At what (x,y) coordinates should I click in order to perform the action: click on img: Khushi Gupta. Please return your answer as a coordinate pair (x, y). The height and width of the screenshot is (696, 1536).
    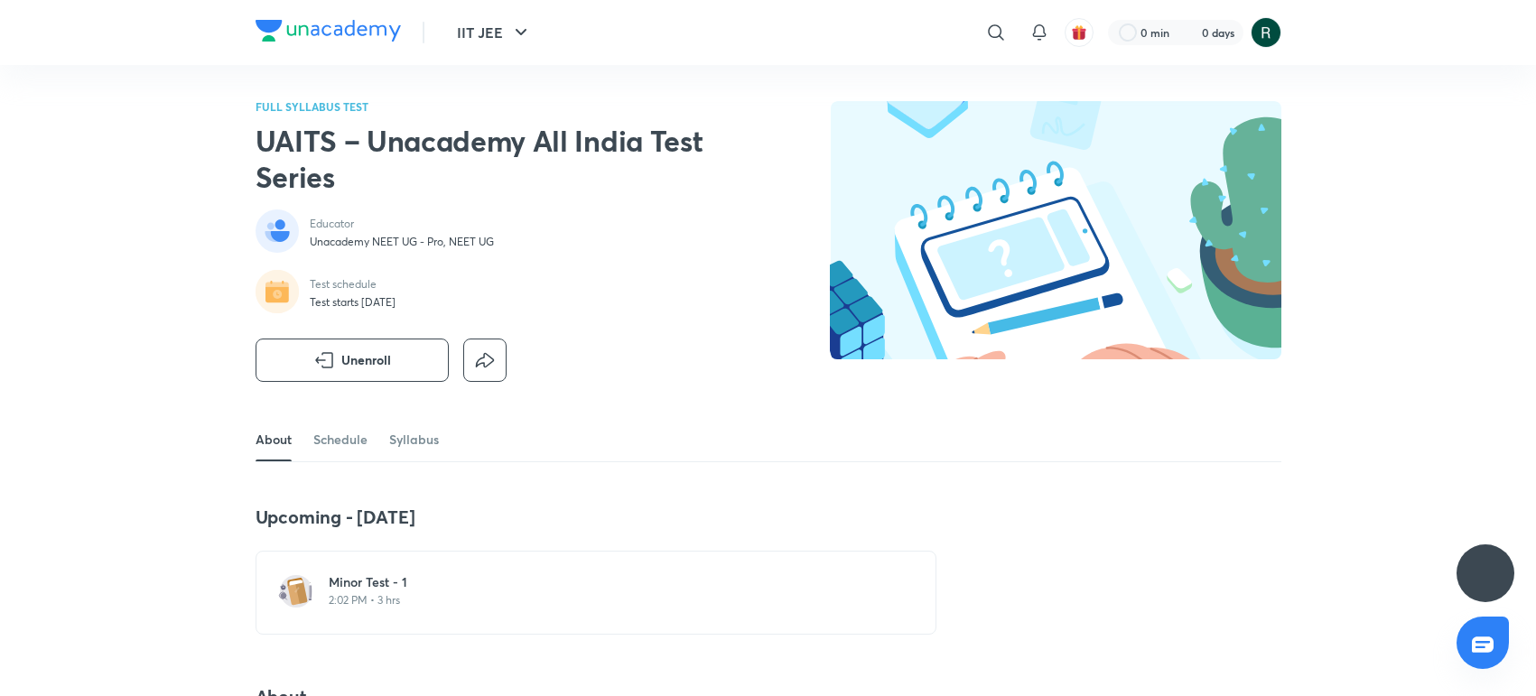
    Looking at the image, I should click on (1266, 33).